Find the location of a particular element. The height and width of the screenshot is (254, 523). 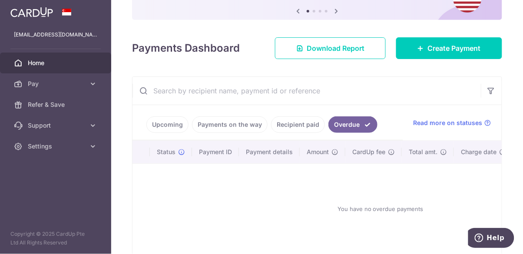

img: CardUp is located at coordinates (32, 12).